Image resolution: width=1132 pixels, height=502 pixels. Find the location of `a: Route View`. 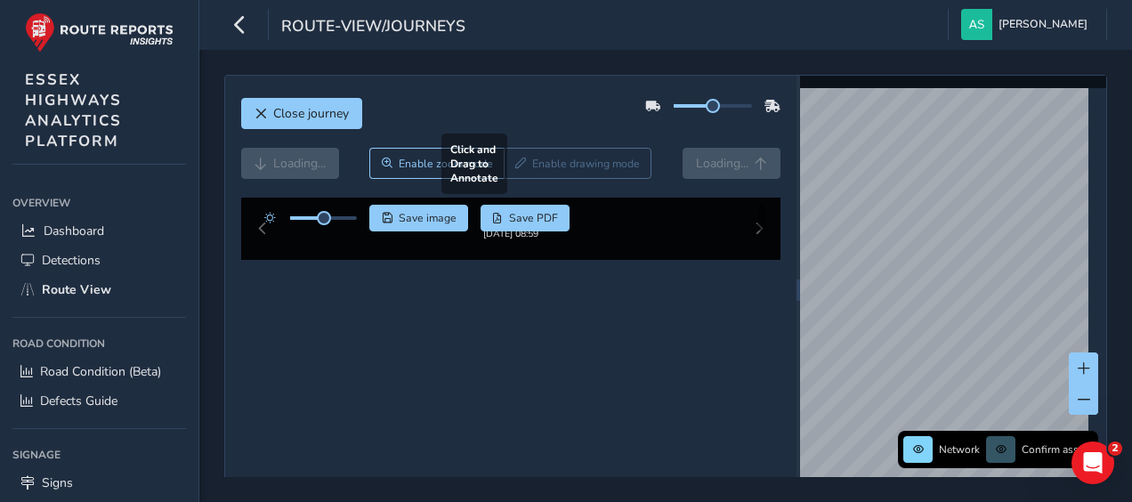

a: Route View is located at coordinates (99, 289).